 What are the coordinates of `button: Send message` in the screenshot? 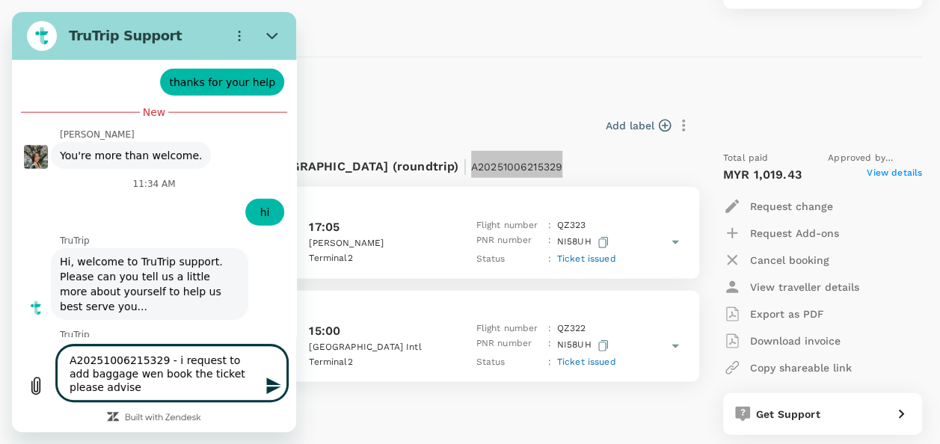 It's located at (260, 374).